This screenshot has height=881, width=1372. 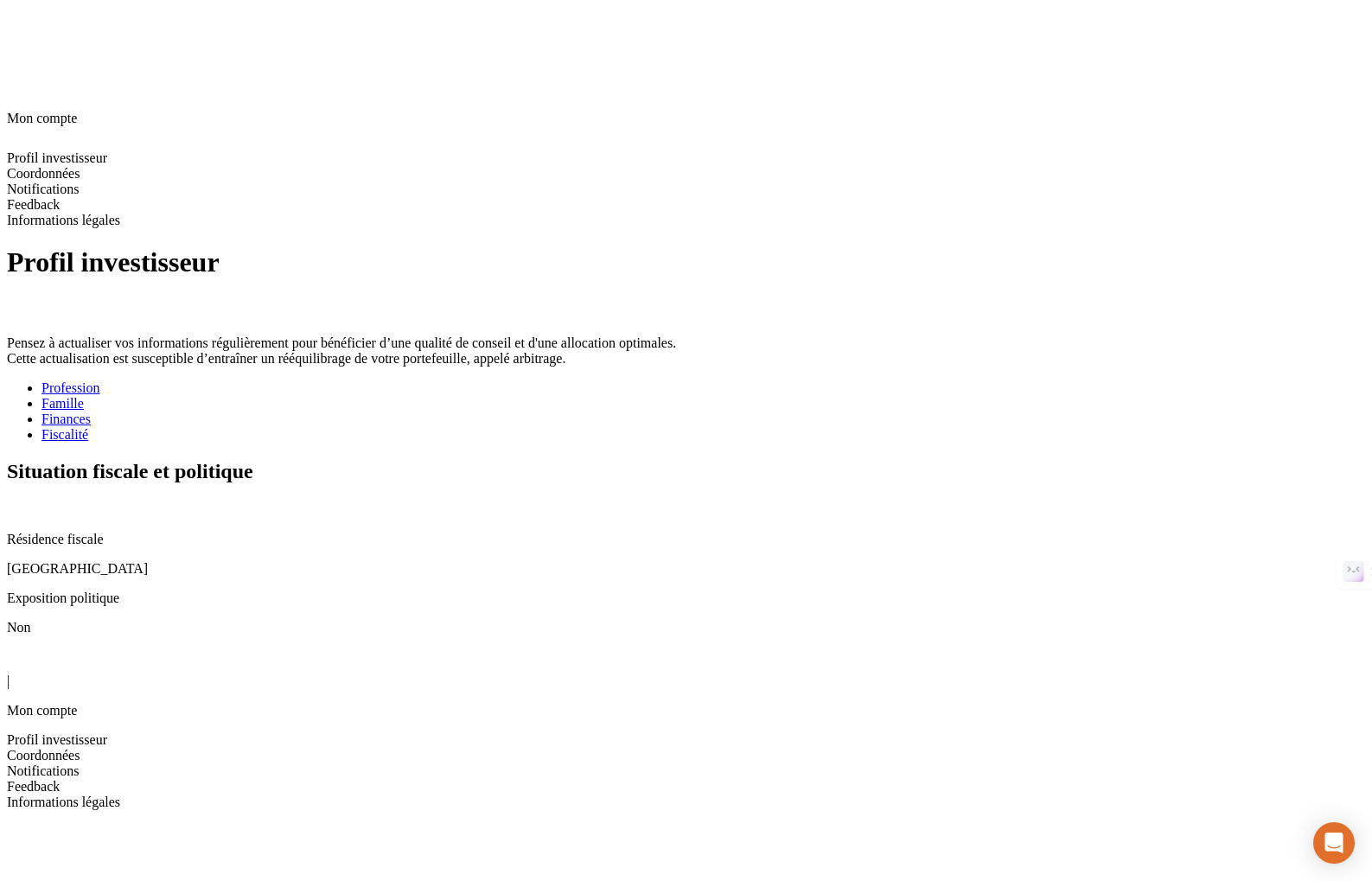 I want to click on div: Open Intercom Messenger, so click(x=1334, y=843).